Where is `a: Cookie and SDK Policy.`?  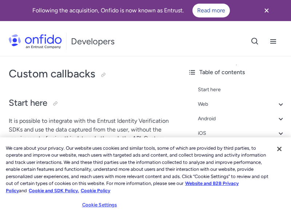 a: Cookie and SDK Policy. is located at coordinates (54, 191).